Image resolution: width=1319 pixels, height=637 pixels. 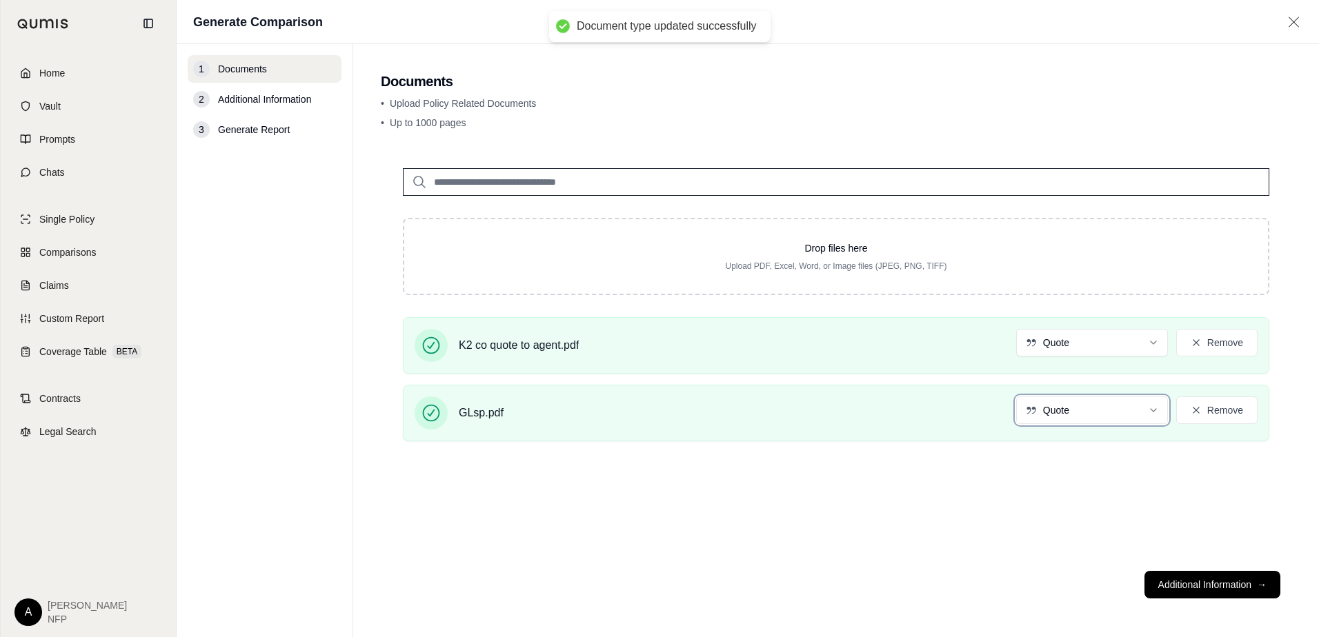 I want to click on h1: Generate Comparison, so click(x=258, y=22).